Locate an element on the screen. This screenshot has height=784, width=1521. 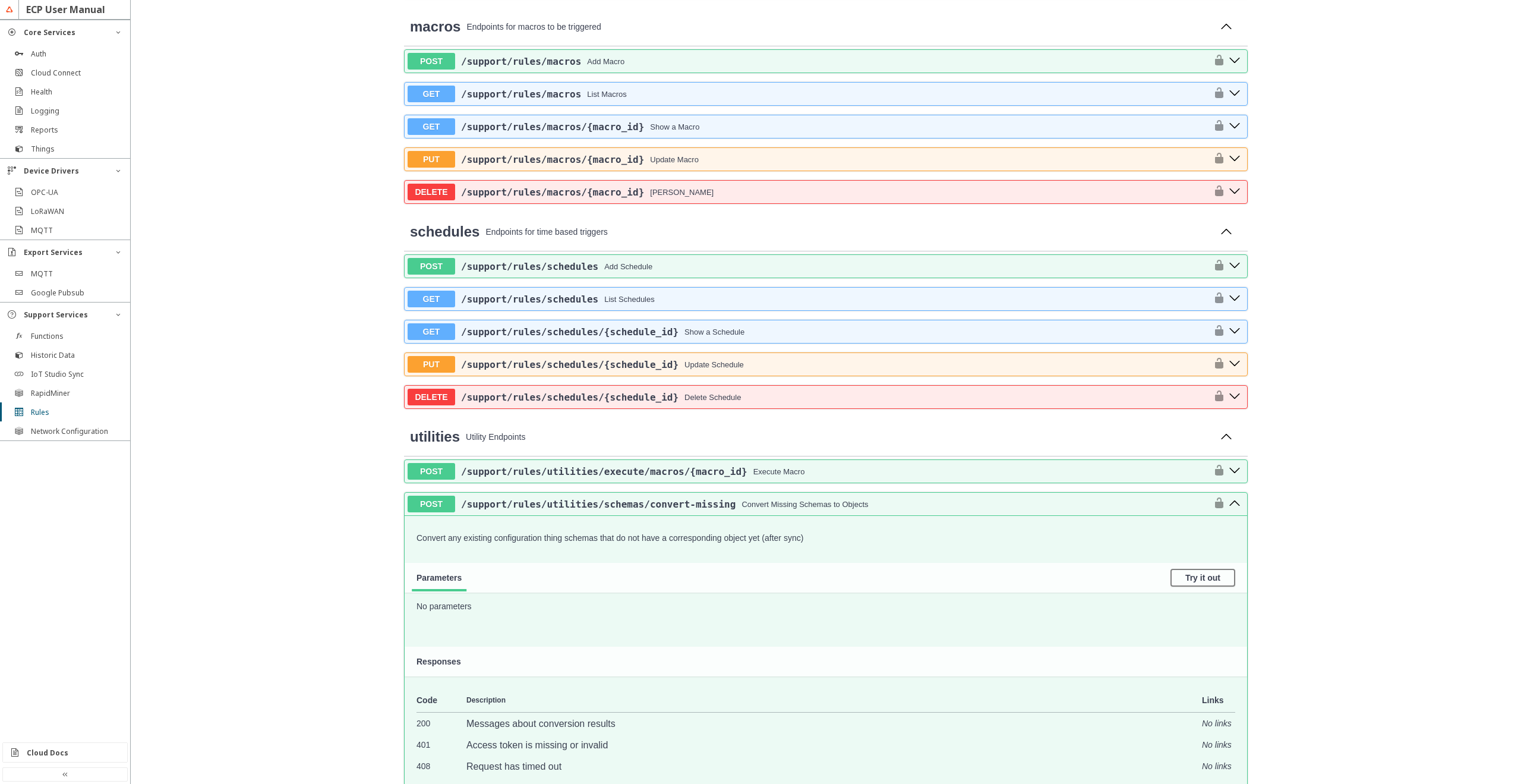
button: POST/support/rules/utilities/execute/macros/{macro_id}Execute Macro is located at coordinates (808, 471).